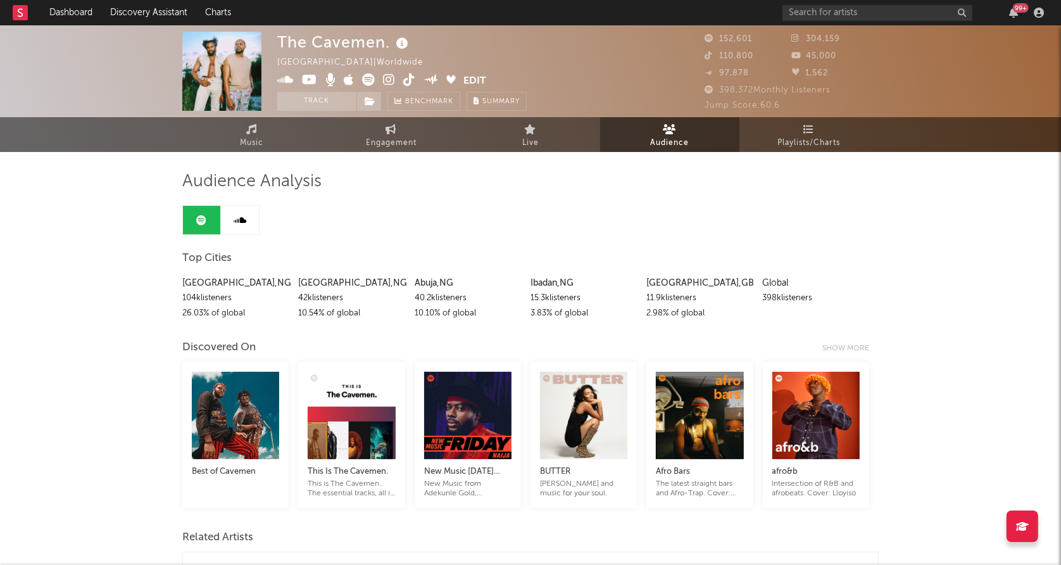 The image size is (1061, 565). What do you see at coordinates (700, 489) in the screenshot?
I see `div: The latest straight bars and Afro-Trap. Cover: ODUMODUBLVCK` at bounding box center [700, 489].